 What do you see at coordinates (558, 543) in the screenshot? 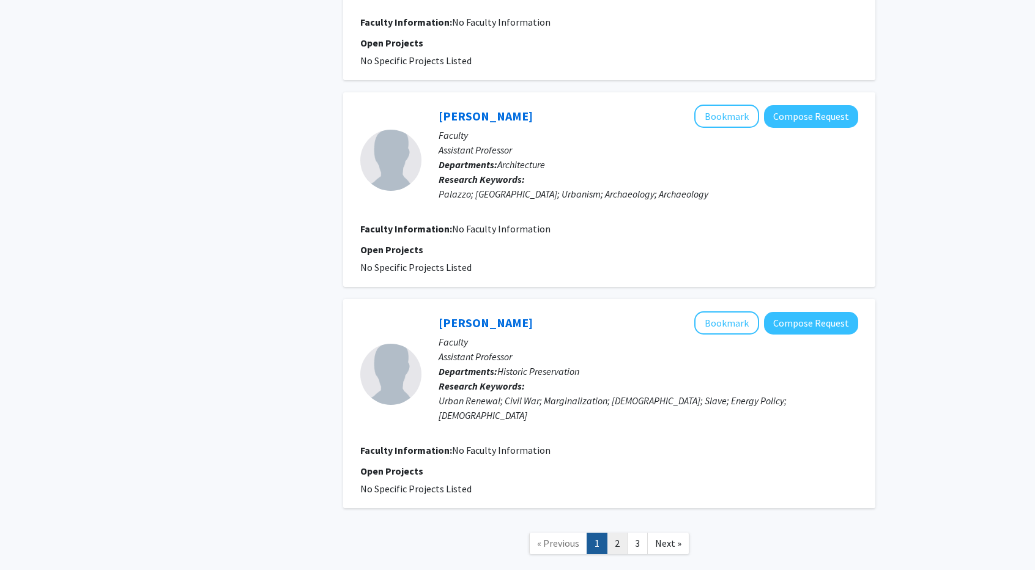
I see `a: Previous Page` at bounding box center [558, 543].